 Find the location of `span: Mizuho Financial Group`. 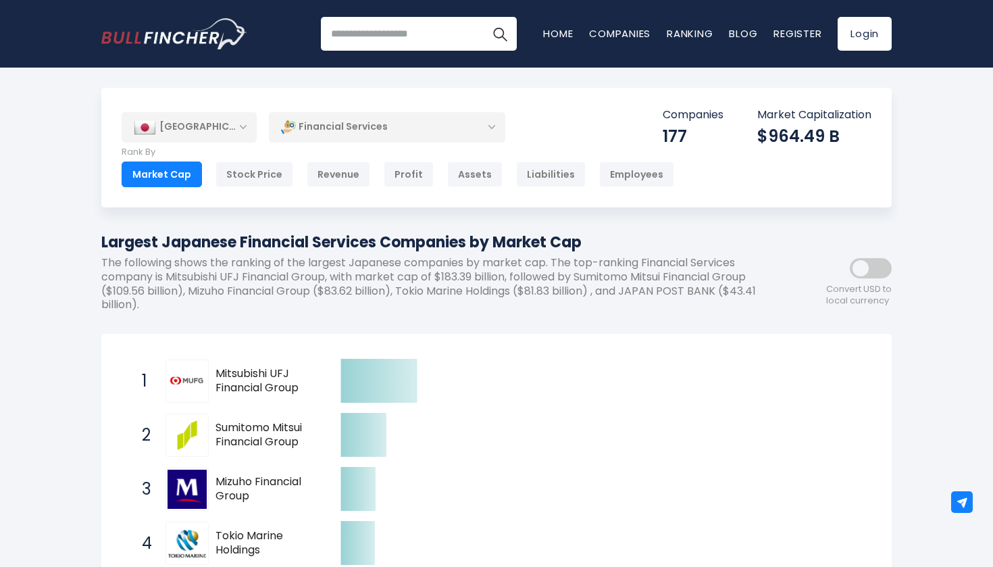

span: Mizuho Financial Group is located at coordinates (266, 489).